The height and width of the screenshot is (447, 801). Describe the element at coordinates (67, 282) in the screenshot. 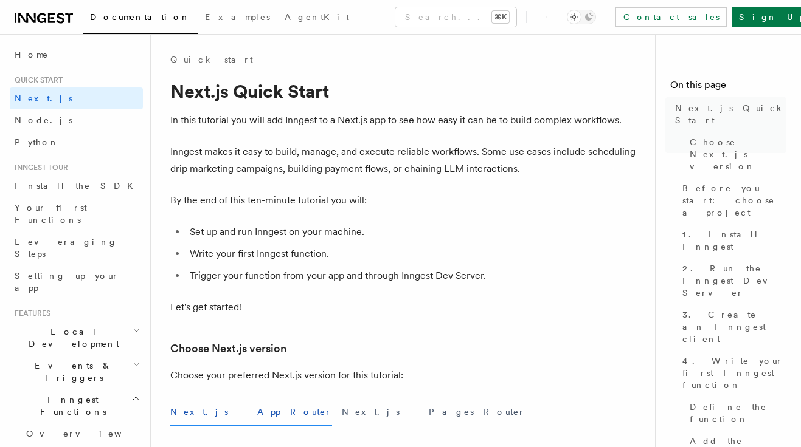

I see `span: Setting up your app` at that location.